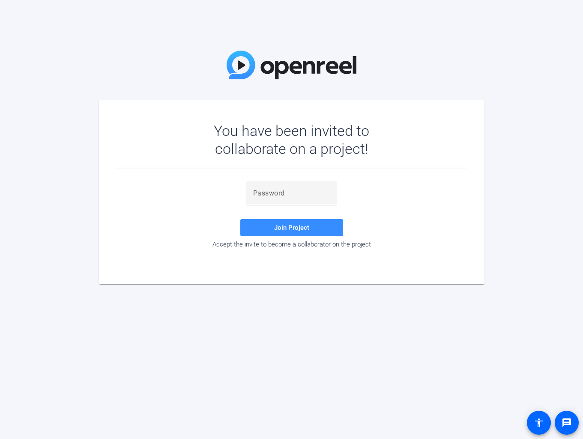  Describe the element at coordinates (292, 227) in the screenshot. I see `span: Join Project` at that location.